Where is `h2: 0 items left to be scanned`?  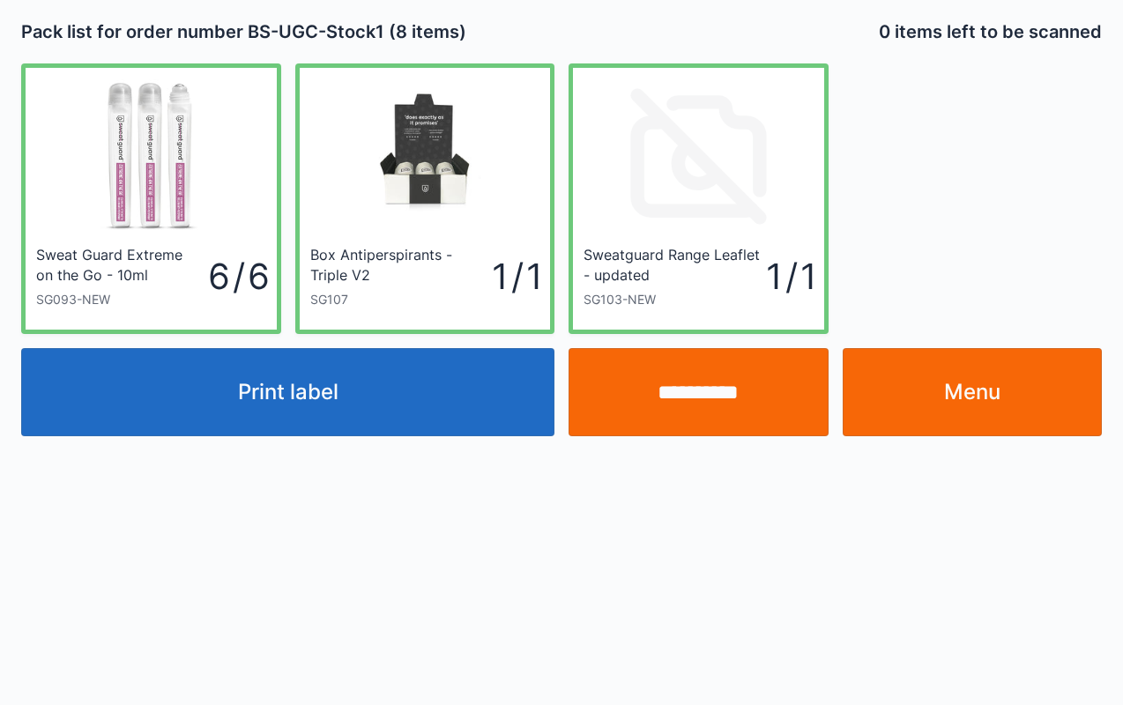
h2: 0 items left to be scanned is located at coordinates (990, 32).